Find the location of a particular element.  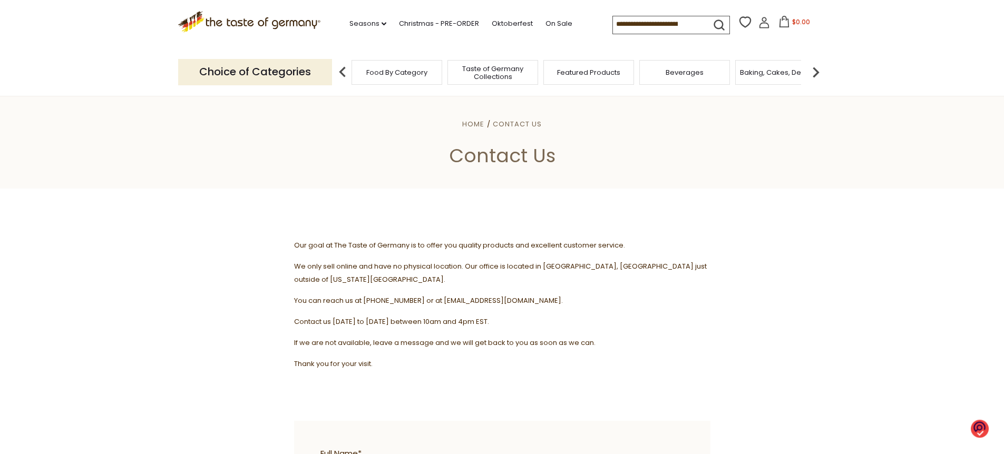

a: Featured Products is located at coordinates (589, 72).